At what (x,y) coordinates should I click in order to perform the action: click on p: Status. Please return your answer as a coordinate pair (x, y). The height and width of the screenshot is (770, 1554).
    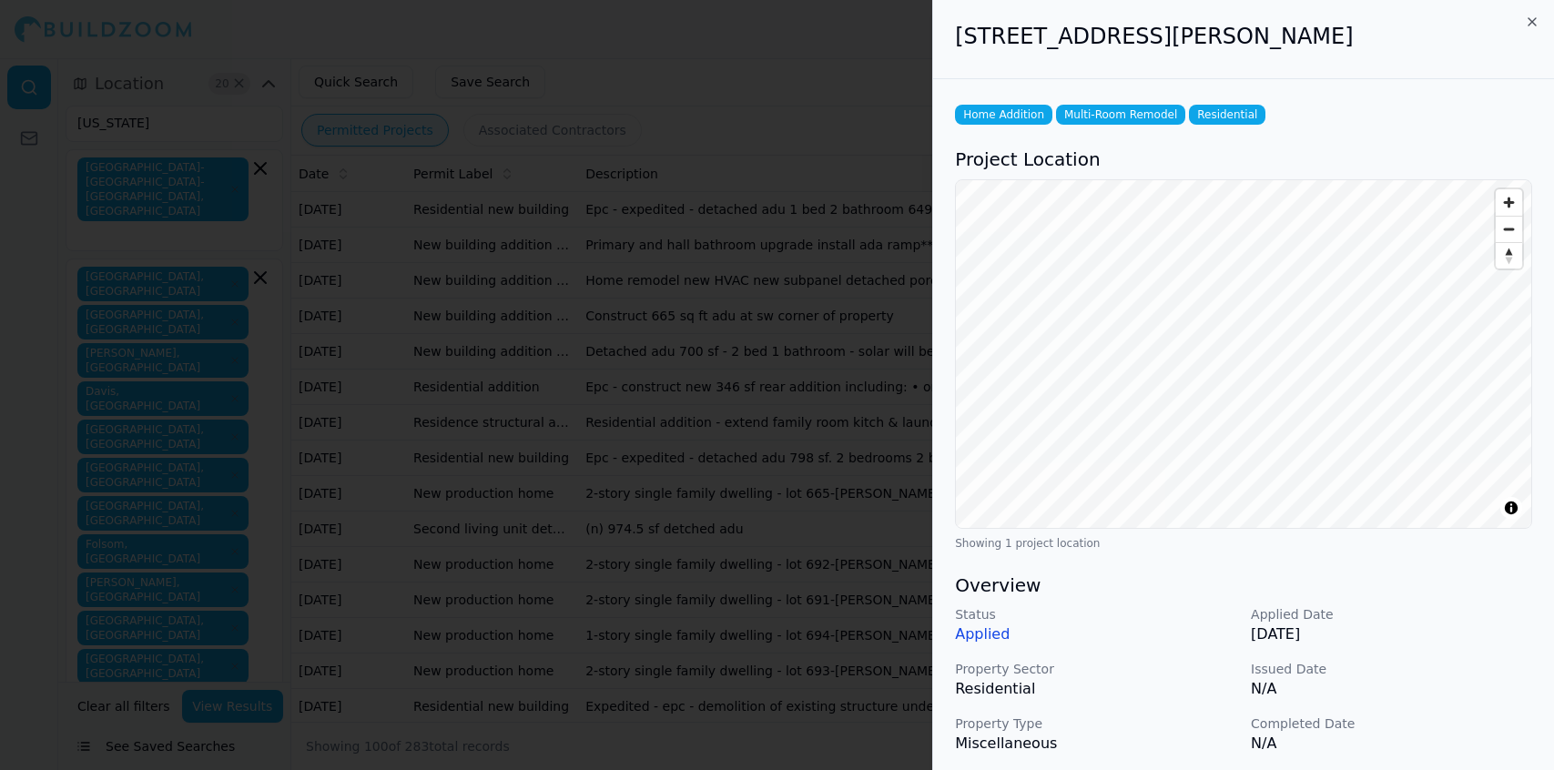
    Looking at the image, I should click on (1095, 615).